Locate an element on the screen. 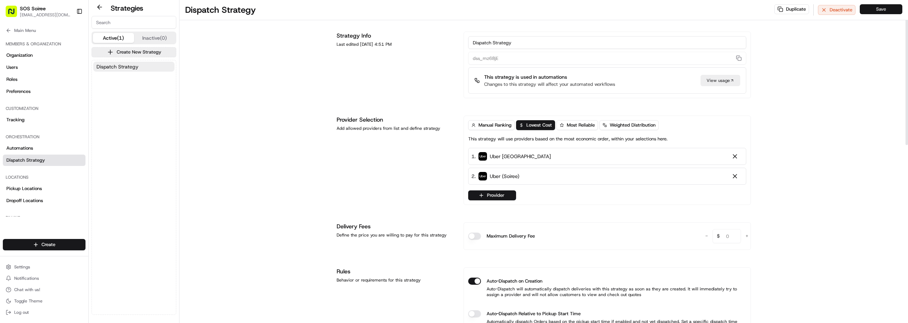 The width and height of the screenshot is (908, 323). button: Lowest Cost is located at coordinates (536, 125).